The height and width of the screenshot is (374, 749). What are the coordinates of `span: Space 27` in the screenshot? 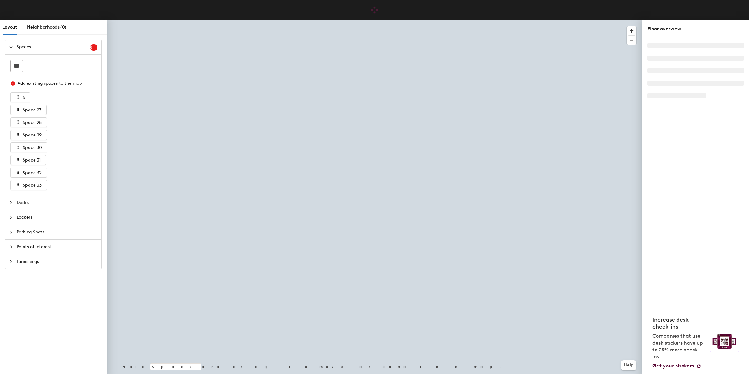 It's located at (32, 110).